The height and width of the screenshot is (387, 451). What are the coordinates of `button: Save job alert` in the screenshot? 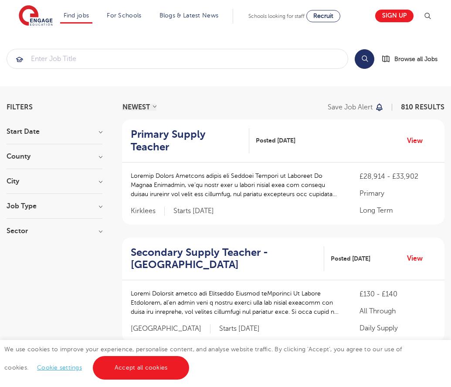 It's located at (356, 107).